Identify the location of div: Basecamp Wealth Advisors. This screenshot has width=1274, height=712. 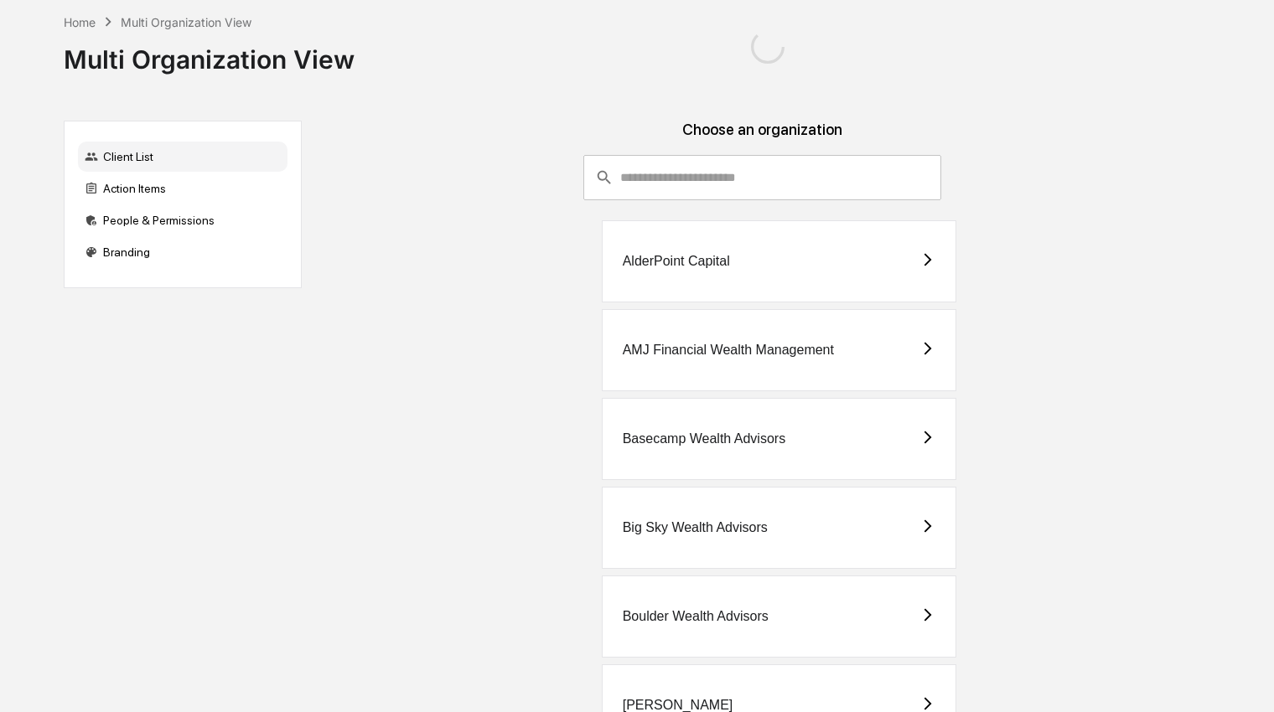
(704, 439).